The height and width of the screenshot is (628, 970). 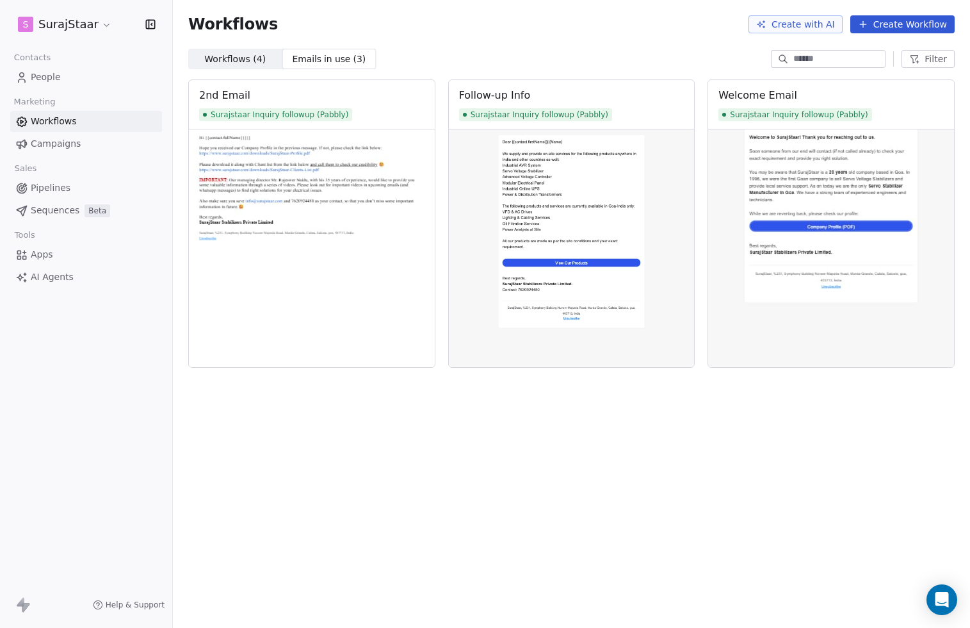 I want to click on span: People, so click(x=45, y=77).